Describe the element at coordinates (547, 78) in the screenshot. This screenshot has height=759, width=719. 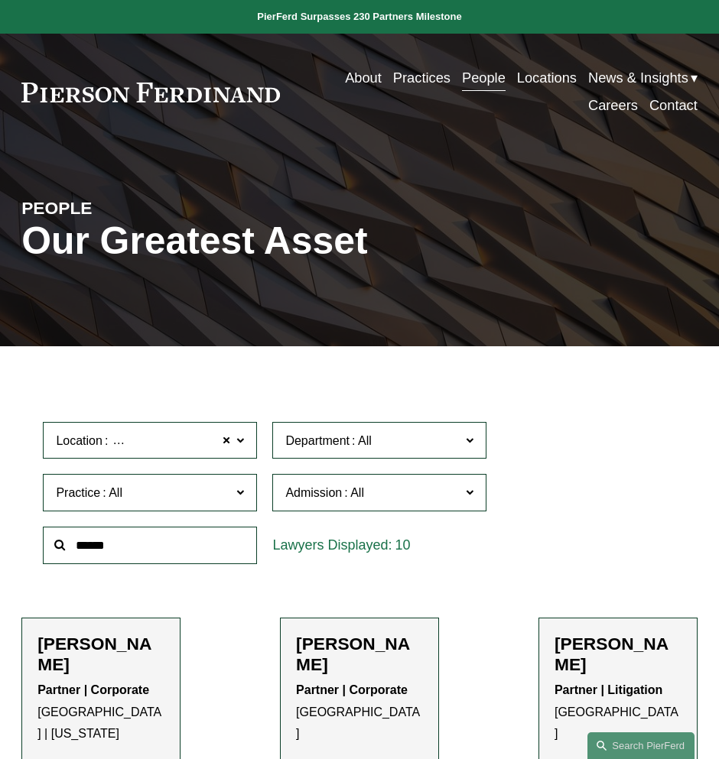
I see `a: Locations` at that location.